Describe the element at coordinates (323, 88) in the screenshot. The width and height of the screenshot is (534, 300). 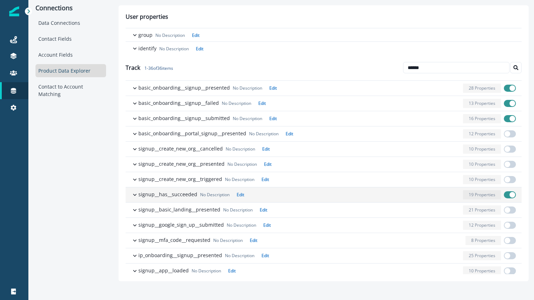
I see `button: basic_onboarding__signup__presentedNo DescriptionEdit28 Properties` at that location.